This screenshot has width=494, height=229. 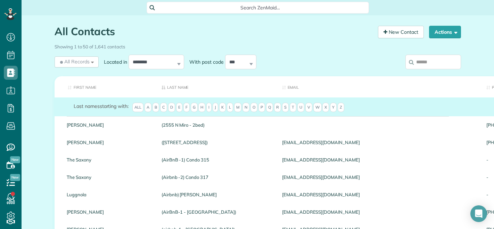 What do you see at coordinates (379, 87) in the screenshot?
I see `th: Email: activate to sort column ascending` at bounding box center [379, 87].